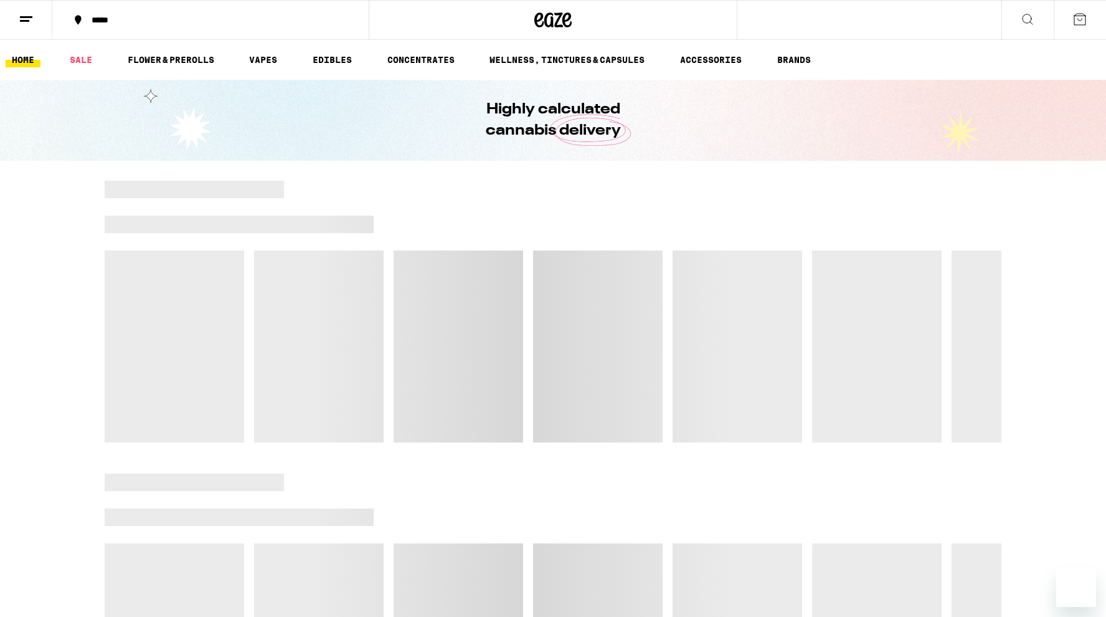 The width and height of the screenshot is (1106, 617). I want to click on a: HOME, so click(23, 60).